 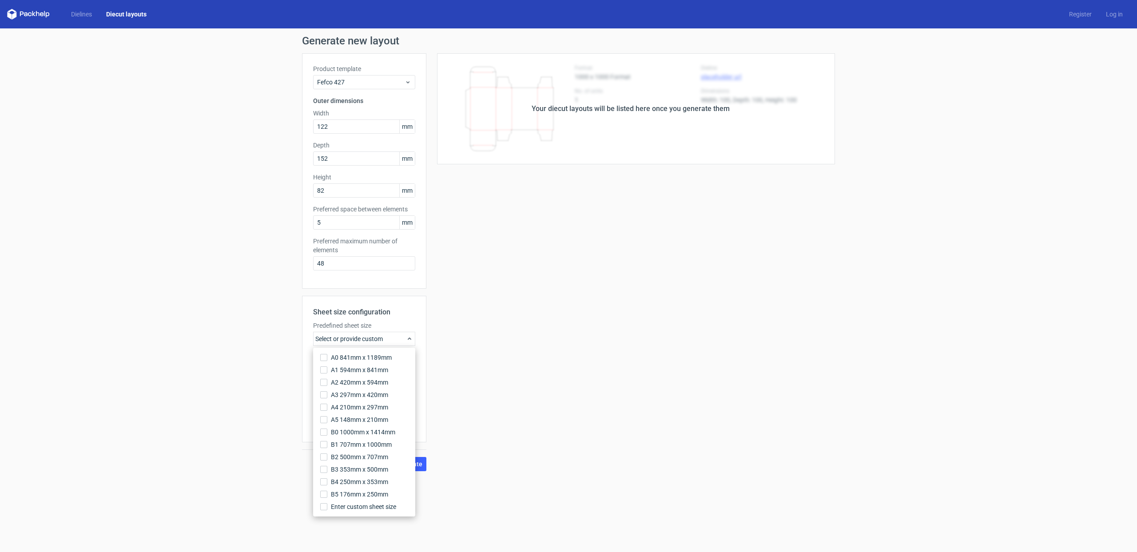 What do you see at coordinates (361, 445) in the screenshot?
I see `span: B1 707mm x 1000mm` at bounding box center [361, 445].